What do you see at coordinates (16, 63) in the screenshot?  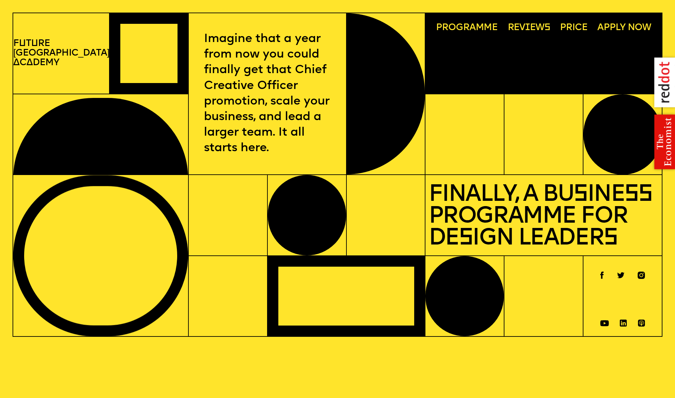 I see `span: A` at bounding box center [16, 63].